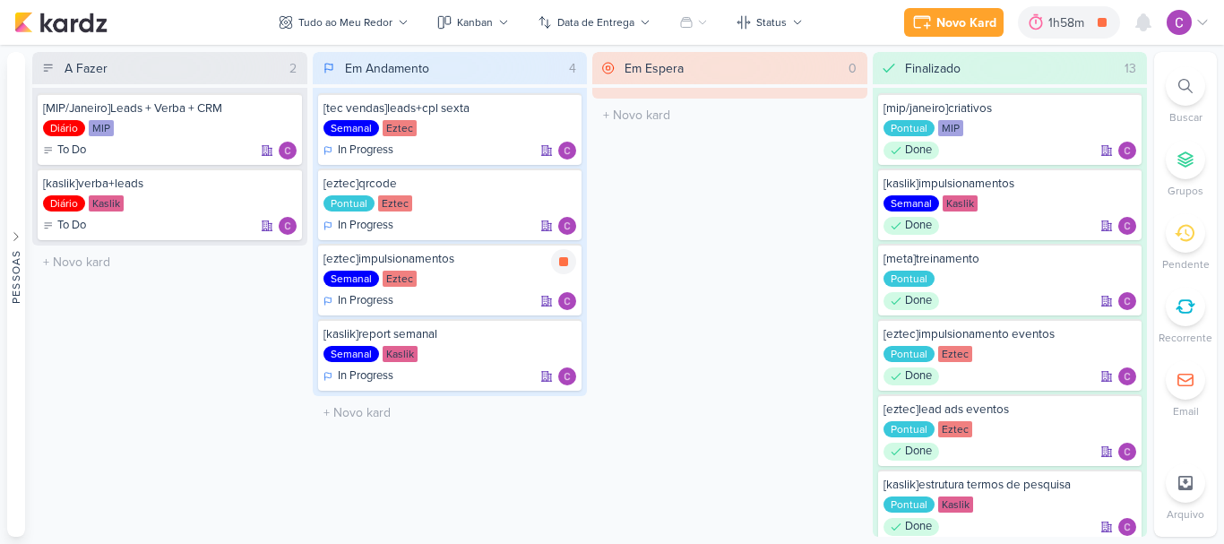 The image size is (1224, 544). What do you see at coordinates (1009, 108) in the screenshot?
I see `div: [mip/janeiro]criativos` at bounding box center [1009, 108].